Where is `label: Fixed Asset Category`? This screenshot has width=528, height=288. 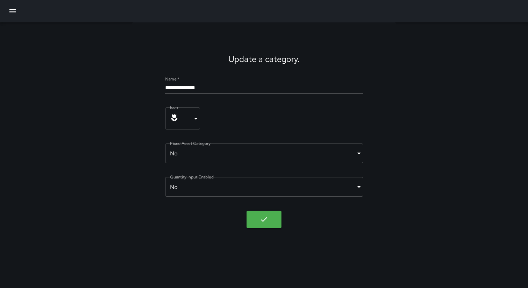
label: Fixed Asset Category is located at coordinates (190, 143).